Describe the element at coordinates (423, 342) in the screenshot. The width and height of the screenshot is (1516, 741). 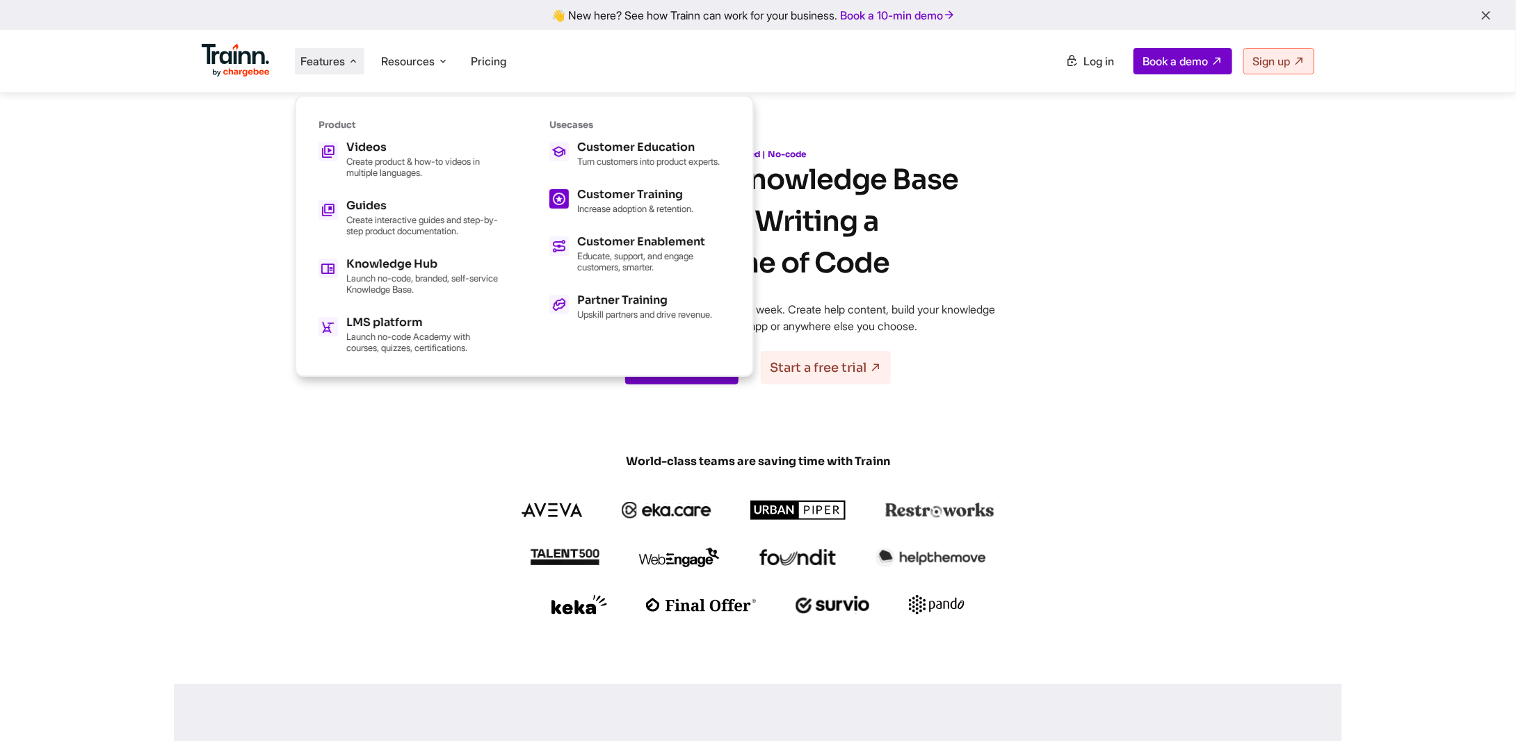
I see `p: Launch no-code Academy with courses, quizzes, certifications.` at that location.